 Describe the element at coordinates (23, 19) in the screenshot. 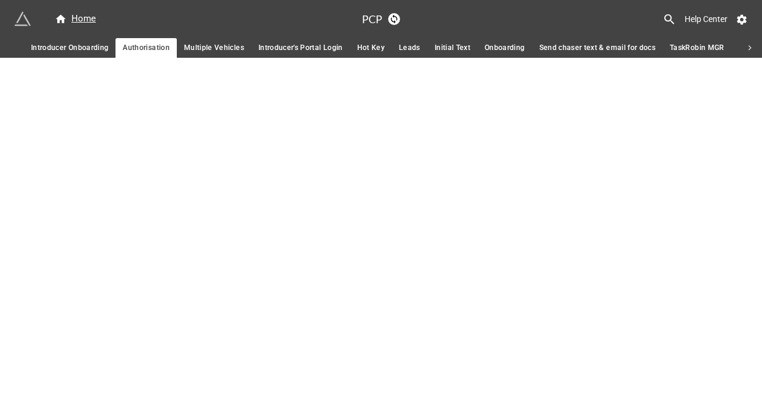

I see `img: miniextensions-icon.73ae0678.png` at that location.